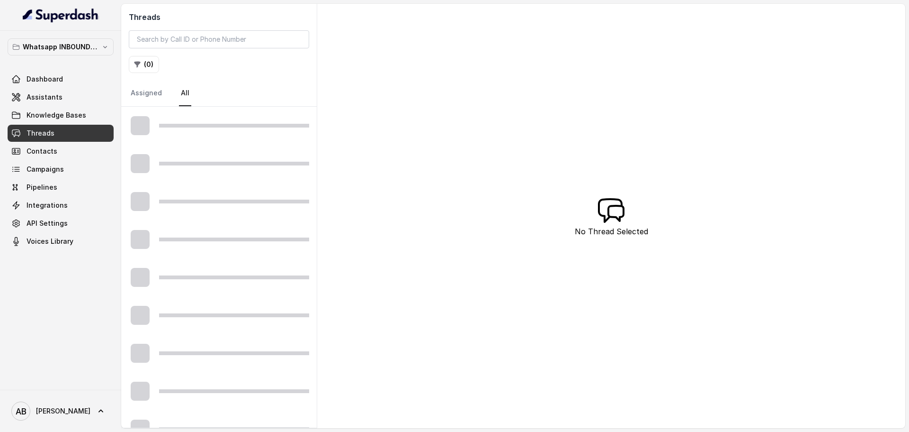 The width and height of the screenshot is (909, 432). Describe the element at coordinates (61, 205) in the screenshot. I see `a: Integrations` at that location.